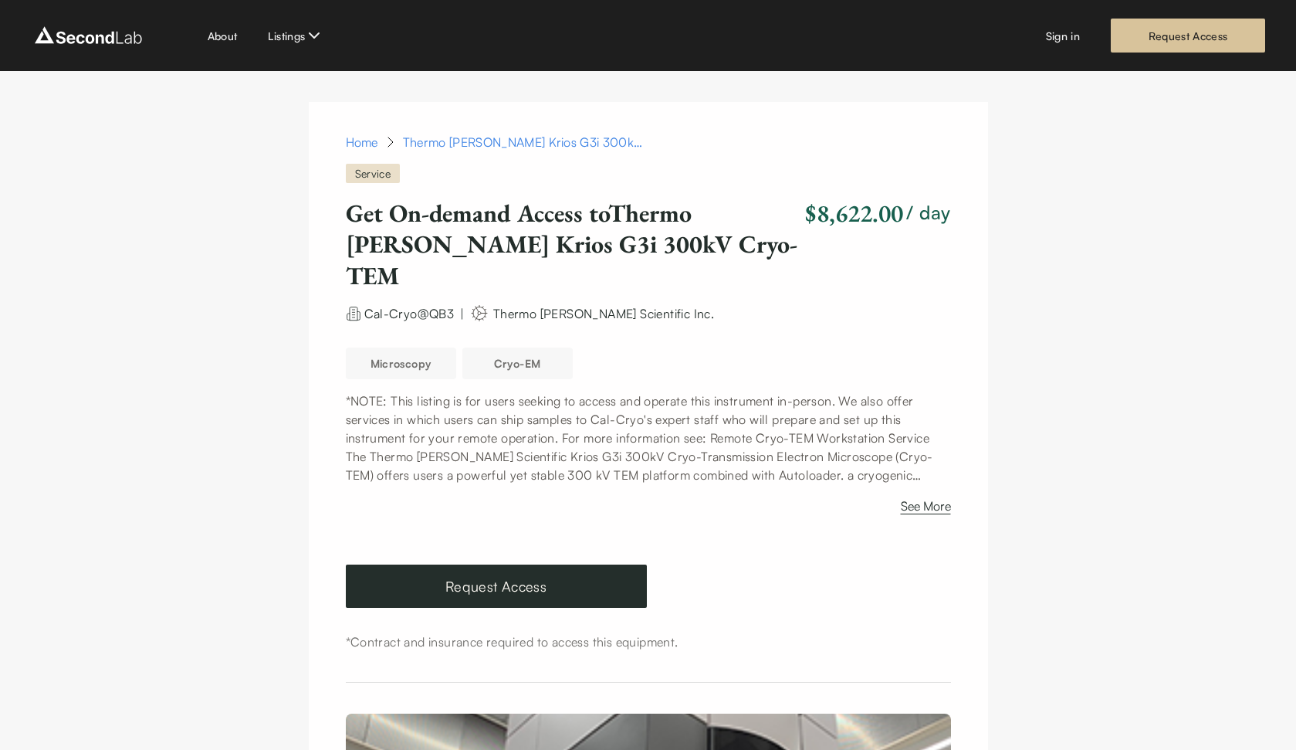 The image size is (1296, 750). What do you see at coordinates (409, 313) in the screenshot?
I see `span: Cal-Cryo@QB3` at bounding box center [409, 313].